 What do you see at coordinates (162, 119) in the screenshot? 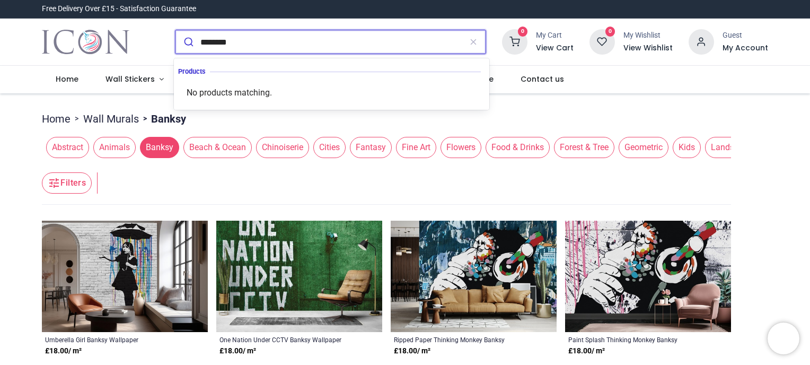
I see `li: Banksy` at bounding box center [162, 119].